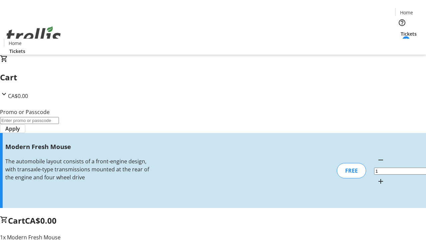  What do you see at coordinates (34, 36) in the screenshot?
I see `img: Orient E2E Organization cokRgQ0ocx's Logo` at bounding box center [34, 36].